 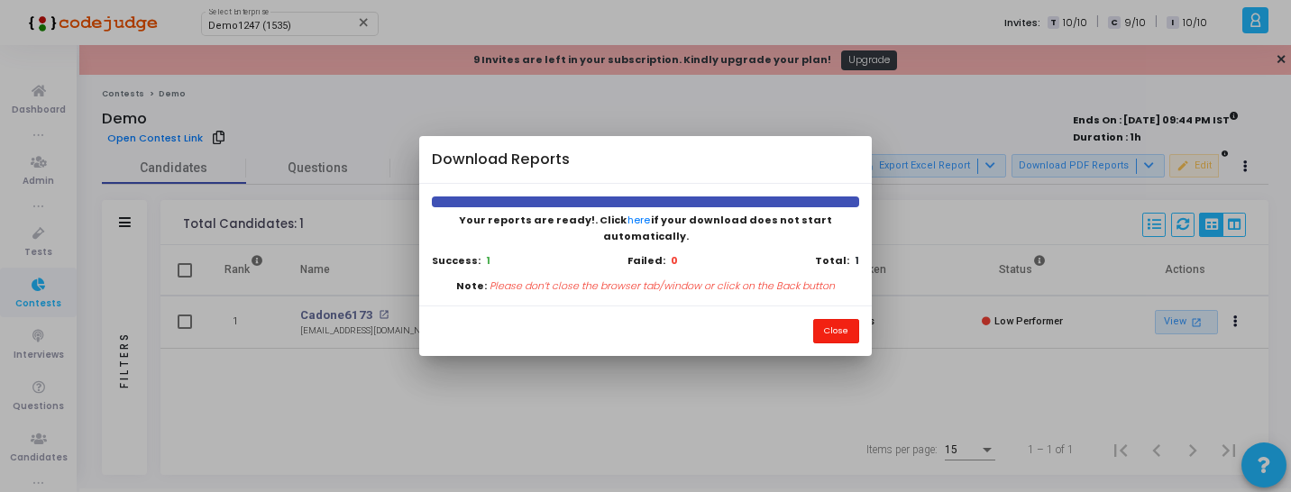 I want to click on b: Total:, so click(x=832, y=261).